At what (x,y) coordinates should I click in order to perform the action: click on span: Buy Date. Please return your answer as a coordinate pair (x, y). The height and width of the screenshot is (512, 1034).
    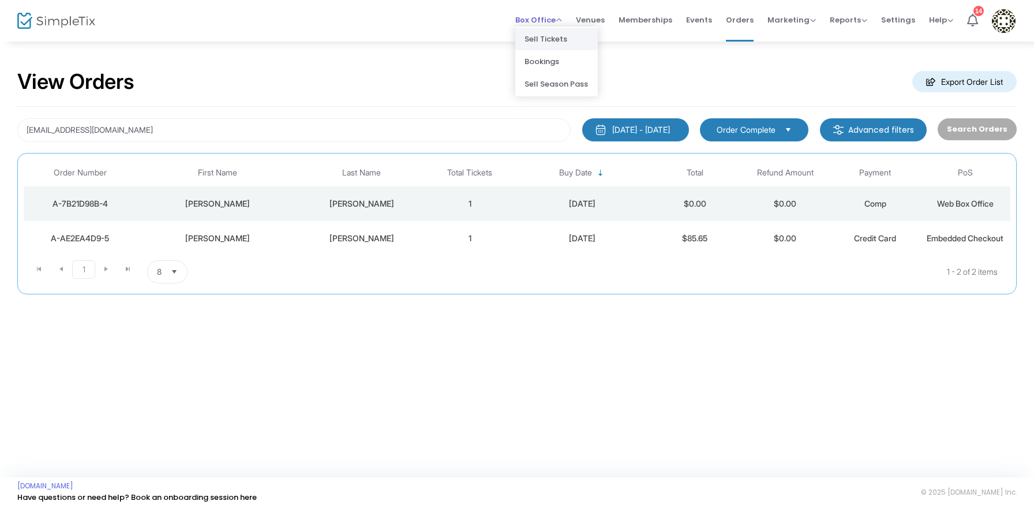
    Looking at the image, I should click on (575, 173).